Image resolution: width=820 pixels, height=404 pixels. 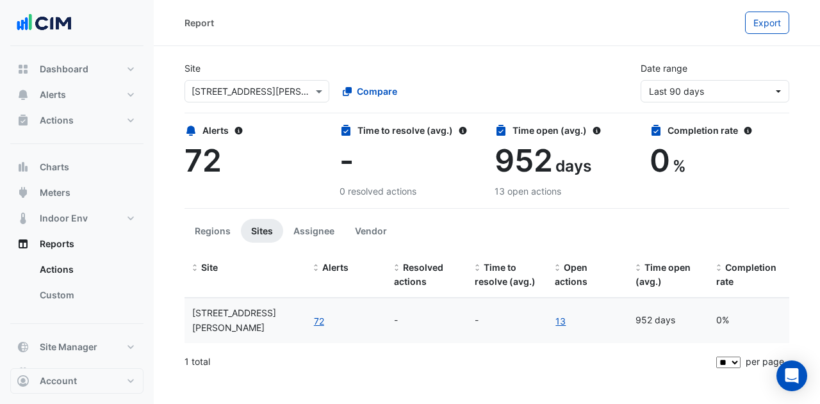 What do you see at coordinates (314, 231) in the screenshot?
I see `button: Assignee` at bounding box center [314, 231].